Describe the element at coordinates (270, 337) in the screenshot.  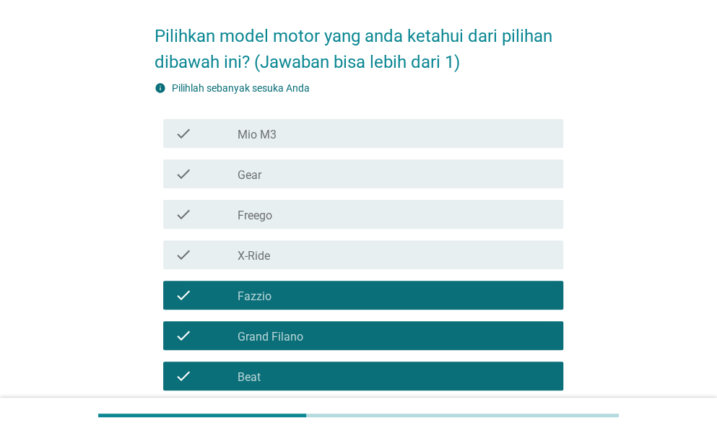
I see `label: Grand Filano` at that location.